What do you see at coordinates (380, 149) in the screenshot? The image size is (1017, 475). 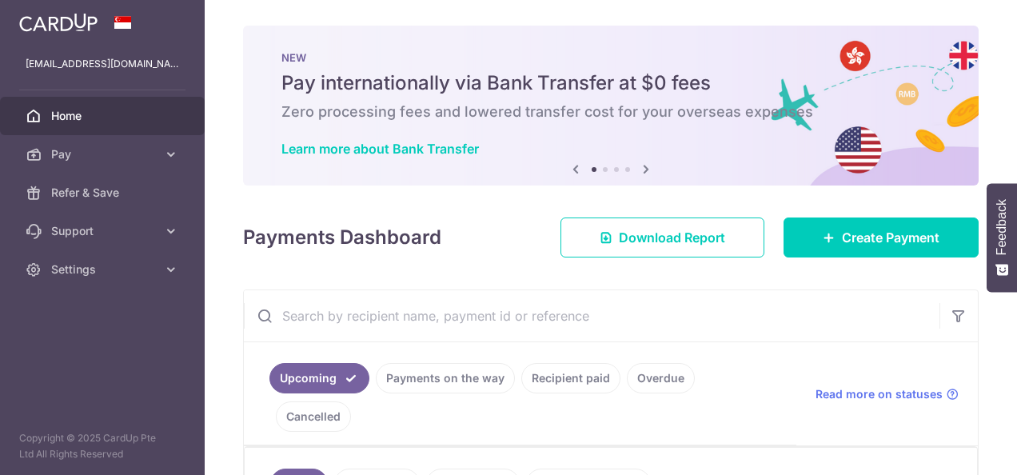 I see `a: Learn more about Bank Transfer` at bounding box center [380, 149].